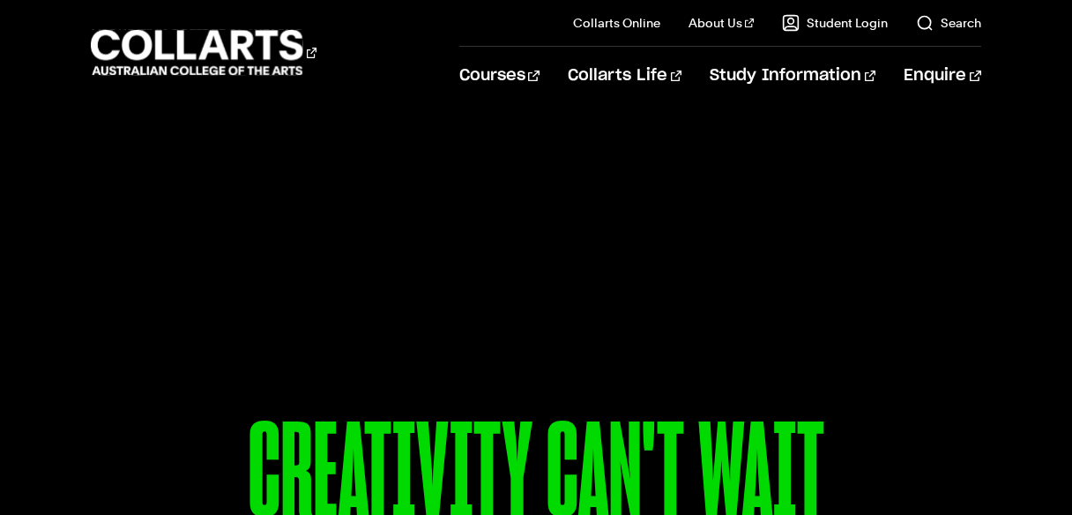  Describe the element at coordinates (616, 23) in the screenshot. I see `a: Collarts Online` at that location.